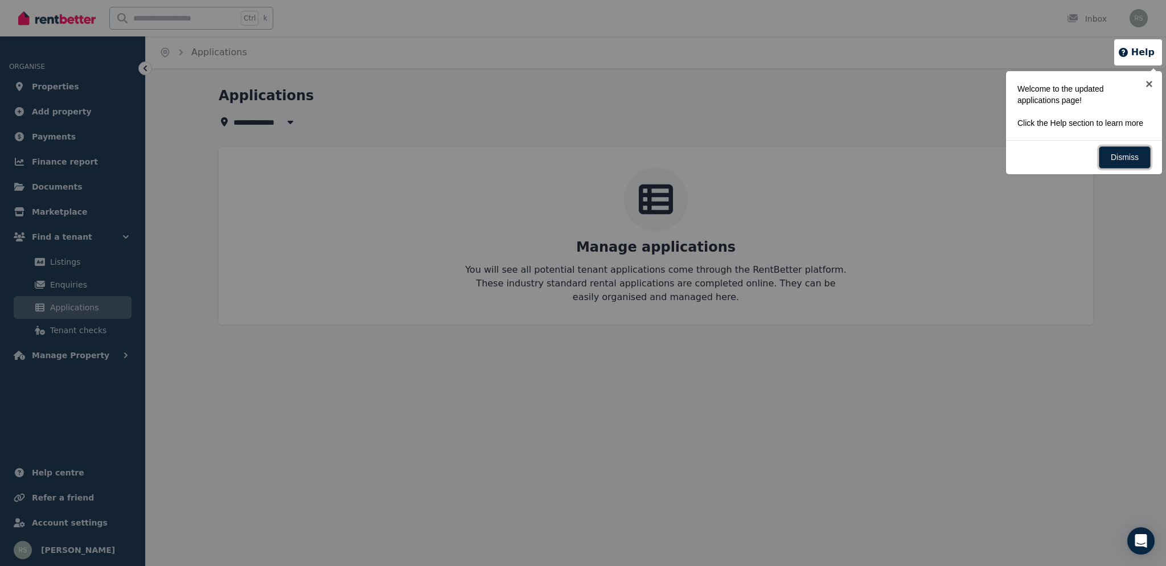 This screenshot has height=566, width=1166. Describe the element at coordinates (1080, 94) in the screenshot. I see `p: Welcome to the updated applications page!` at that location.